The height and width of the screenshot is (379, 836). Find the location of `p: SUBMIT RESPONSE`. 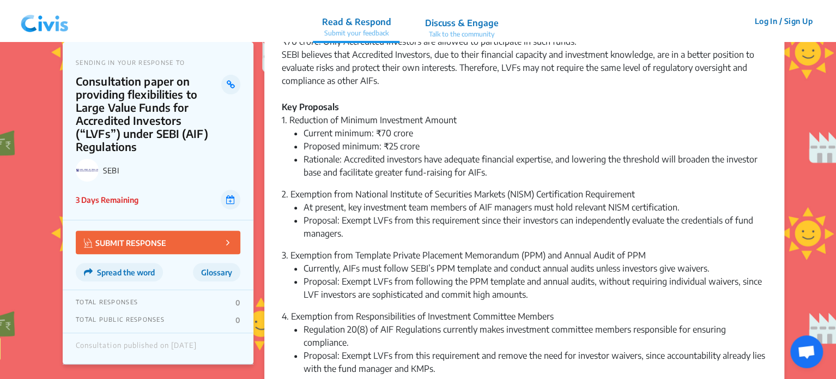

p: SUBMIT RESPONSE is located at coordinates (125, 242).